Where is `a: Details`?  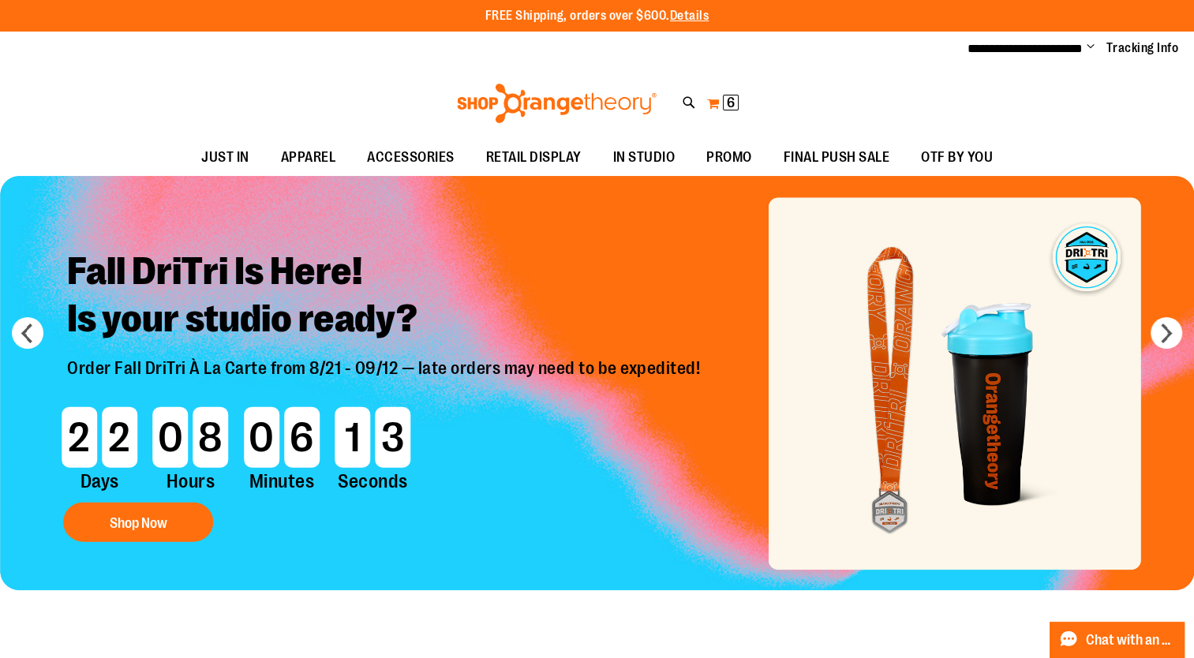
a: Details is located at coordinates (690, 16).